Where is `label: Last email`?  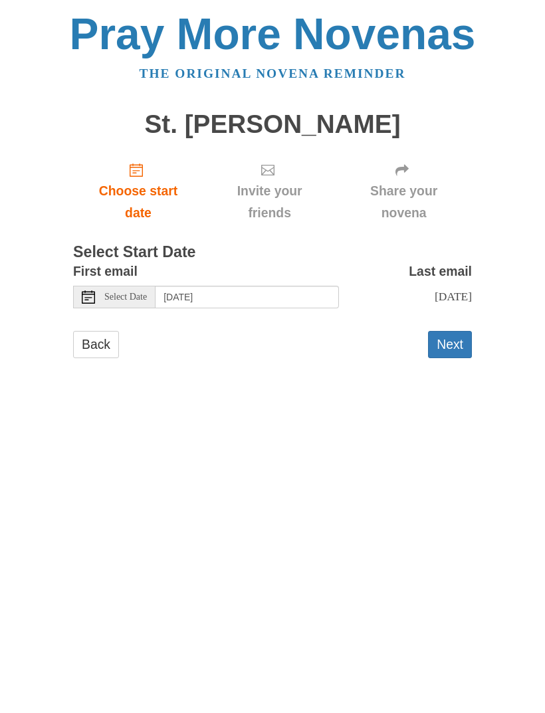 label: Last email is located at coordinates (440, 271).